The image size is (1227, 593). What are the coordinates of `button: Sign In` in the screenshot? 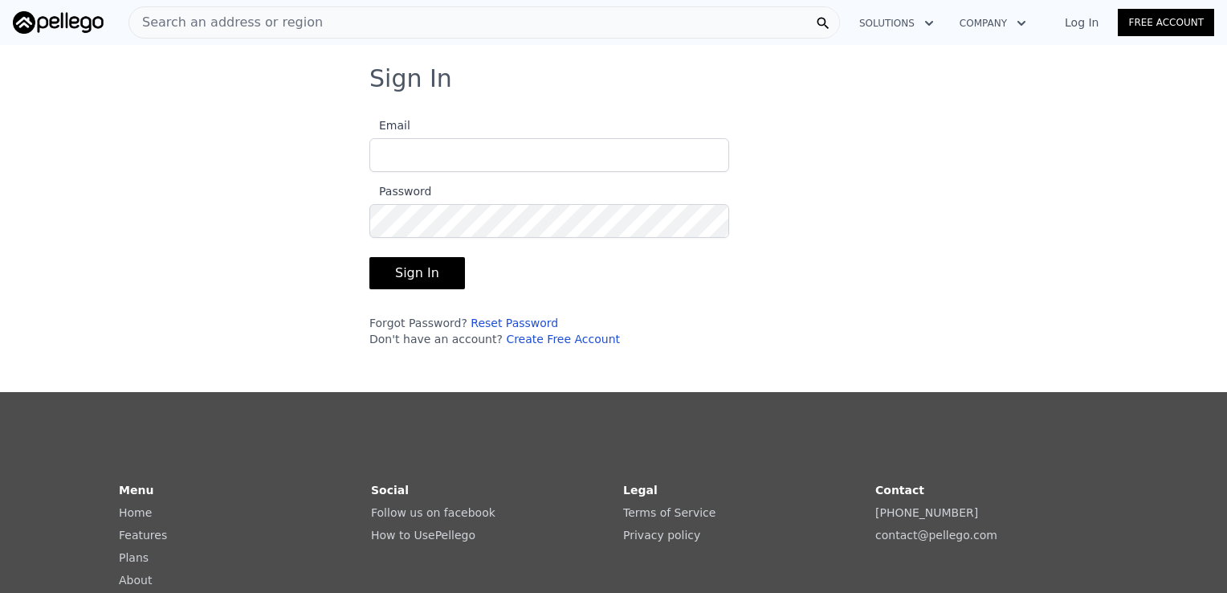 It's located at (417, 273).